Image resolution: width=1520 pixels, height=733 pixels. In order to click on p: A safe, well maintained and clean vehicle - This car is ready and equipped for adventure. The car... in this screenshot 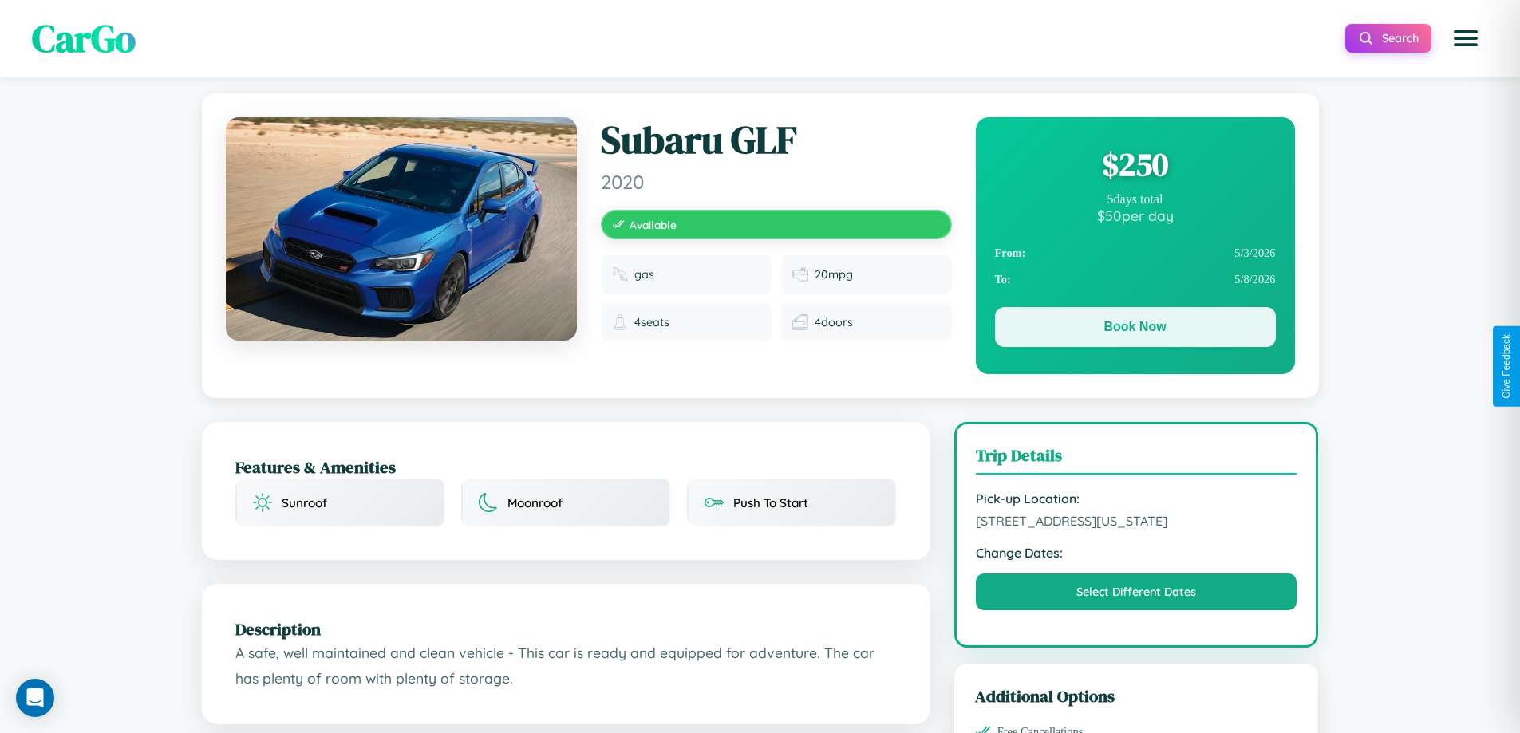, I will do `click(566, 665)`.